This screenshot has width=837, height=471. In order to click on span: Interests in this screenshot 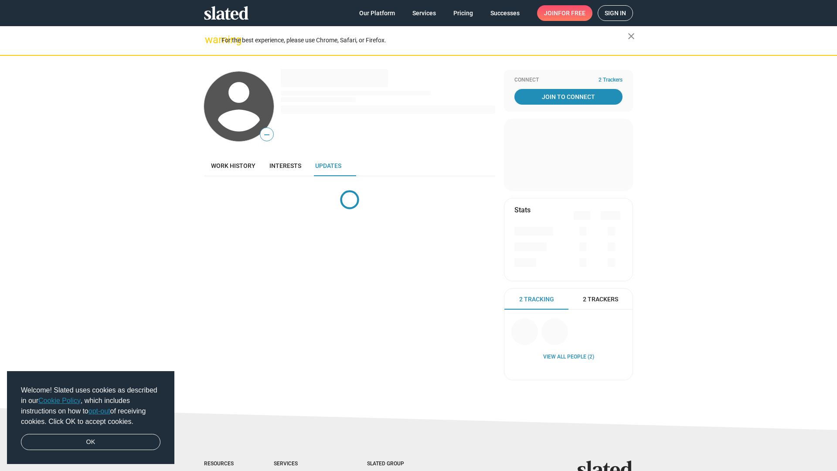, I will do `click(285, 166)`.